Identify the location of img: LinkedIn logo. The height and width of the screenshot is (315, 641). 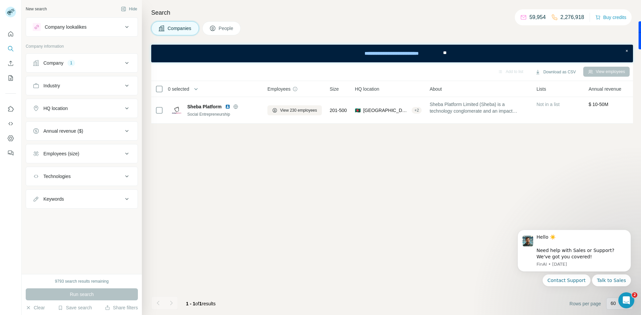
(228, 107).